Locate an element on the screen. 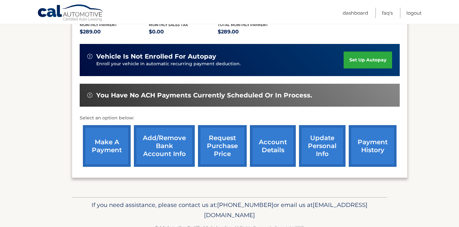  a: Logout is located at coordinates (414, 13).